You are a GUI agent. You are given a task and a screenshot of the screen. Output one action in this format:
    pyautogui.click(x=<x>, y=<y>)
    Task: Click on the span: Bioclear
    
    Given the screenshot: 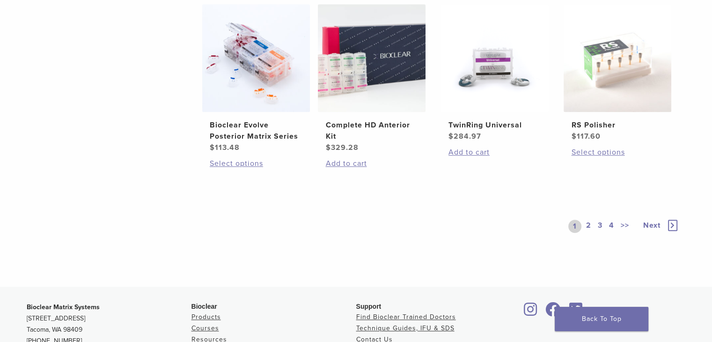 What is the action you would take?
    pyautogui.click(x=204, y=306)
    